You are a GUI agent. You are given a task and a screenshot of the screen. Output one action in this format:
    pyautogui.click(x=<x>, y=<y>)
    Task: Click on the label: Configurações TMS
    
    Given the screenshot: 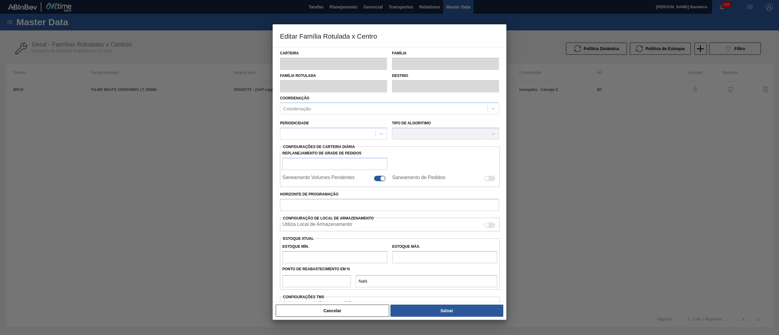 What is the action you would take?
    pyautogui.click(x=303, y=297)
    